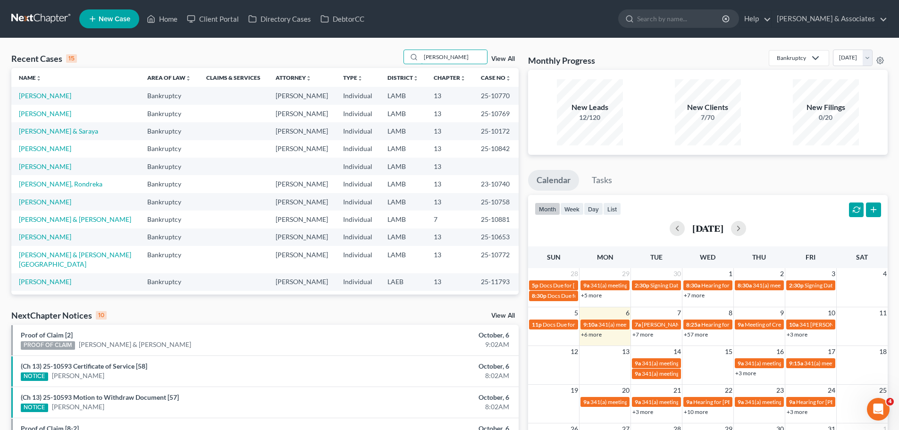 The image size is (899, 430). I want to click on a: Attorneyunfold_more, so click(294, 77).